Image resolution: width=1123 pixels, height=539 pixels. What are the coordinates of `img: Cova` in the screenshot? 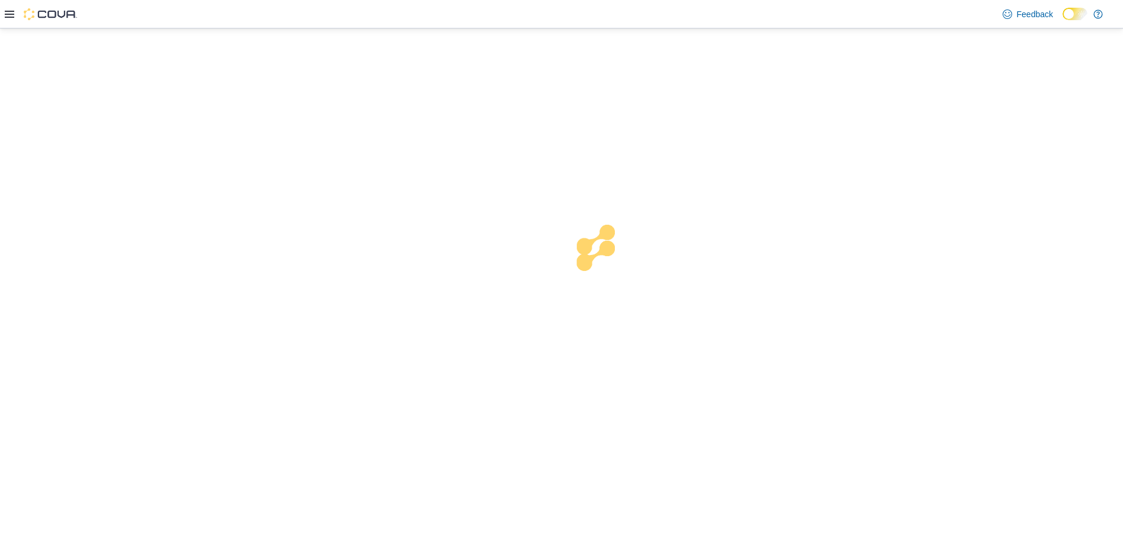 It's located at (50, 14).